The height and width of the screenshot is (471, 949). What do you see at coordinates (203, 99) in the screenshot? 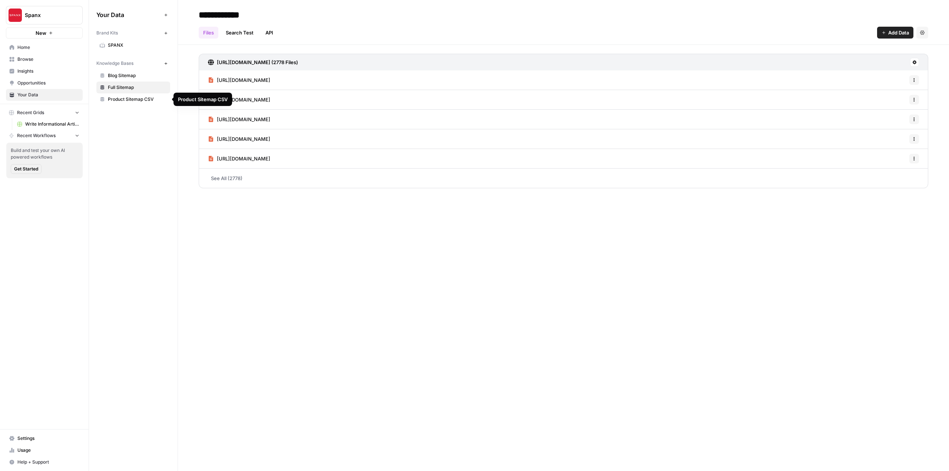
I see `div: Product Sitemap CSV` at bounding box center [203, 99].